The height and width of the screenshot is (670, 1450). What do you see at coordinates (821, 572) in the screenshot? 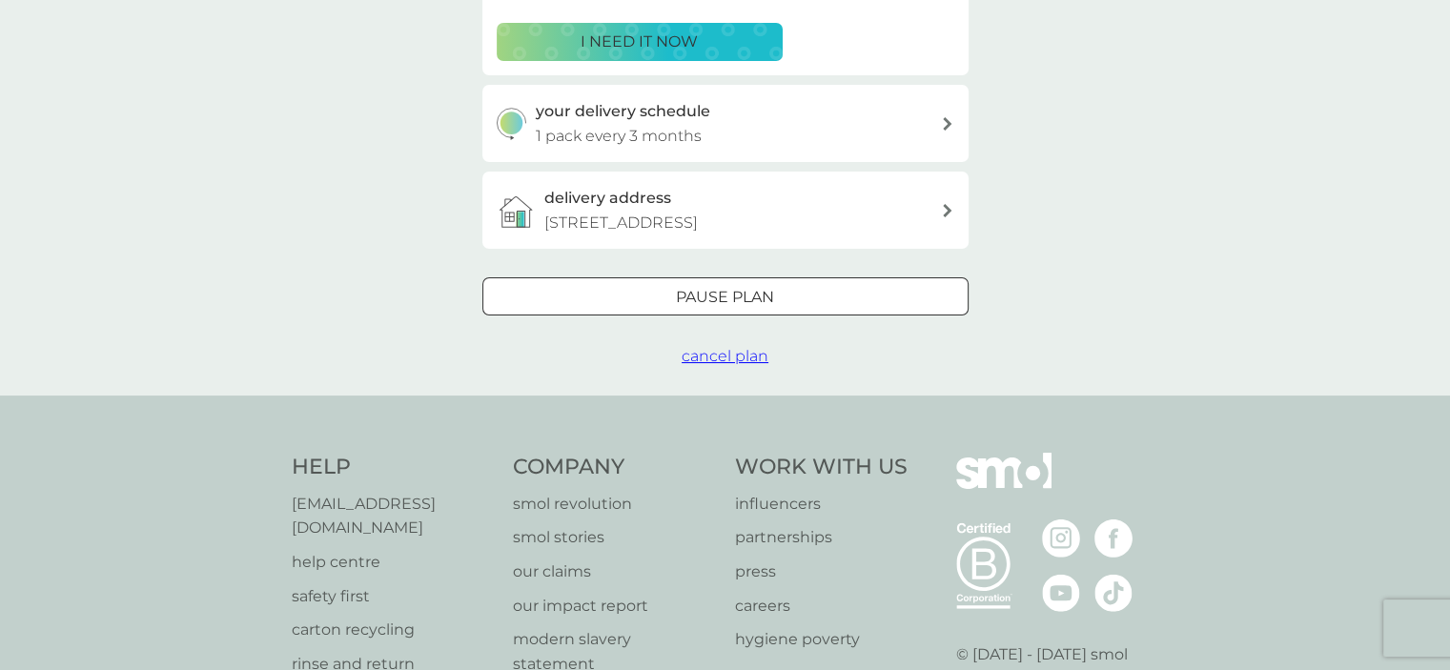
I see `p: press` at bounding box center [821, 572].